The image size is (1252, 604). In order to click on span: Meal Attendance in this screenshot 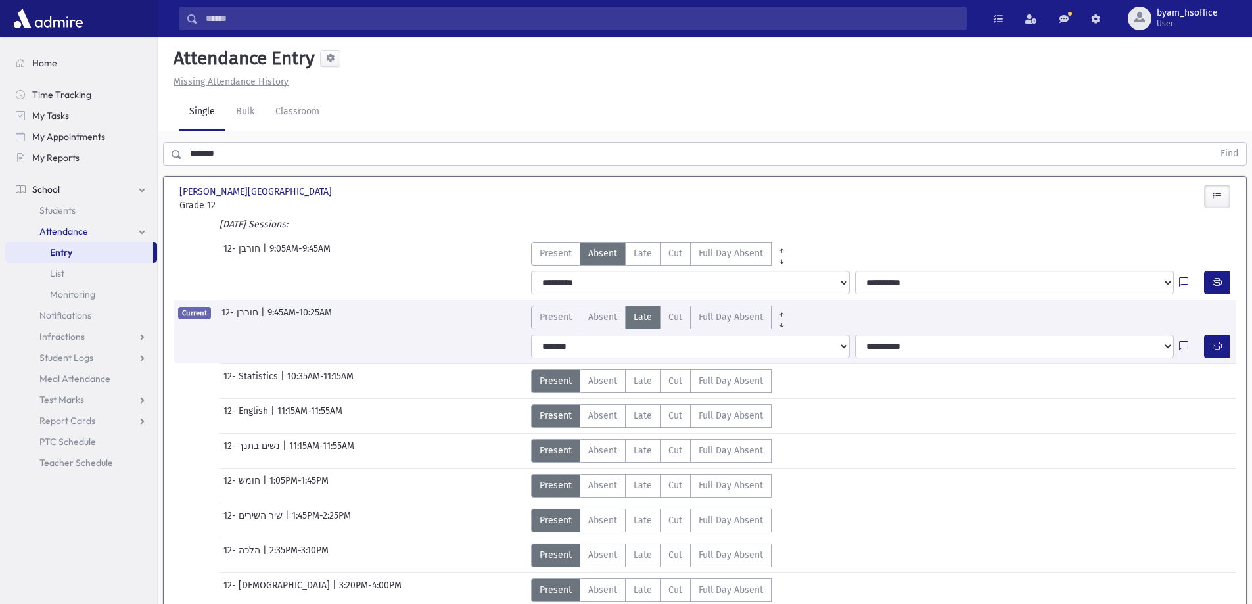, I will do `click(75, 379)`.